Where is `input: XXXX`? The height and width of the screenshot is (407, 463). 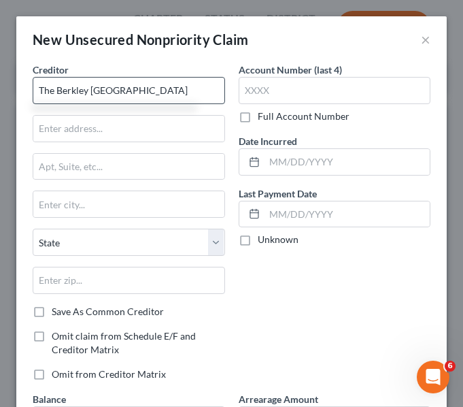
input: XXXX is located at coordinates (335, 90).